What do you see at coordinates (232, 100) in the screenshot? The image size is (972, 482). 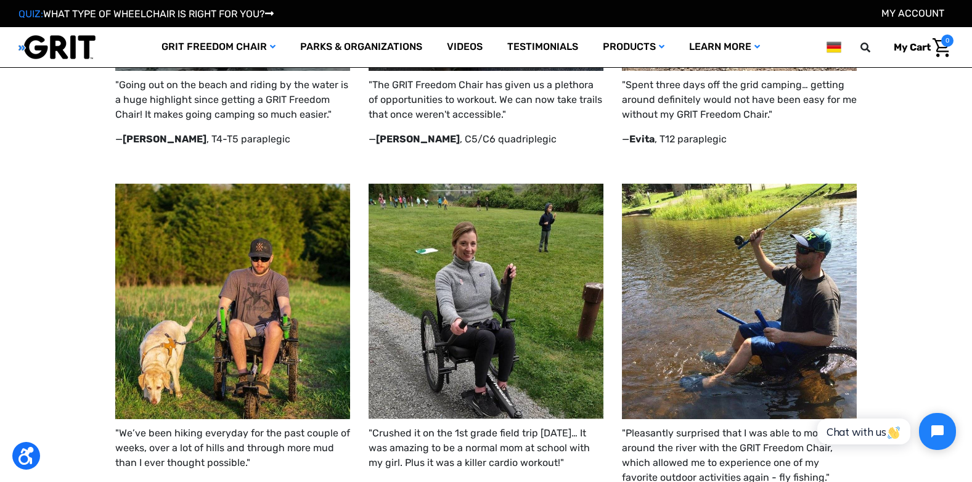 I see `p: "Going out on the beach and riding by the water is a huge highlight since getting a GRIT Freedom ...` at bounding box center [232, 100].